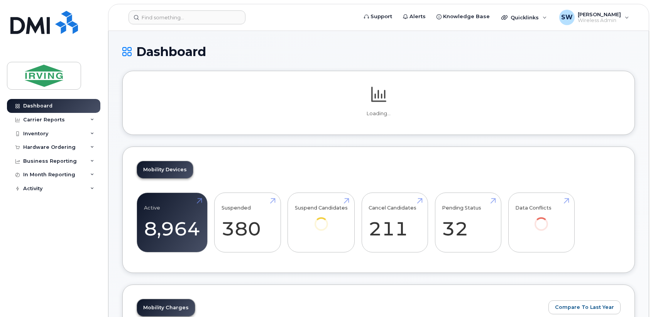  I want to click on h1: Dashboard, so click(379, 51).